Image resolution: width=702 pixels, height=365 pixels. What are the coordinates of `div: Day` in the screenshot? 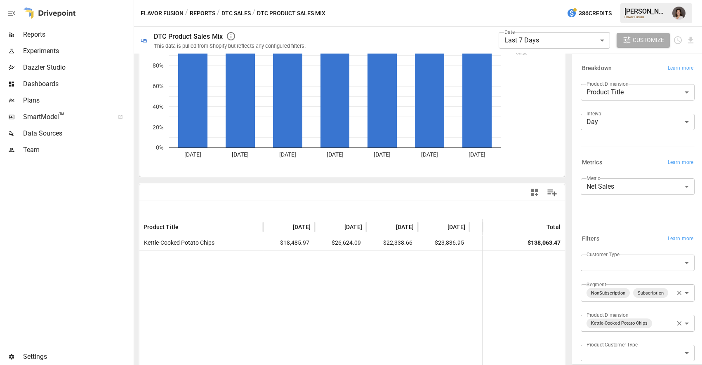 It's located at (638, 122).